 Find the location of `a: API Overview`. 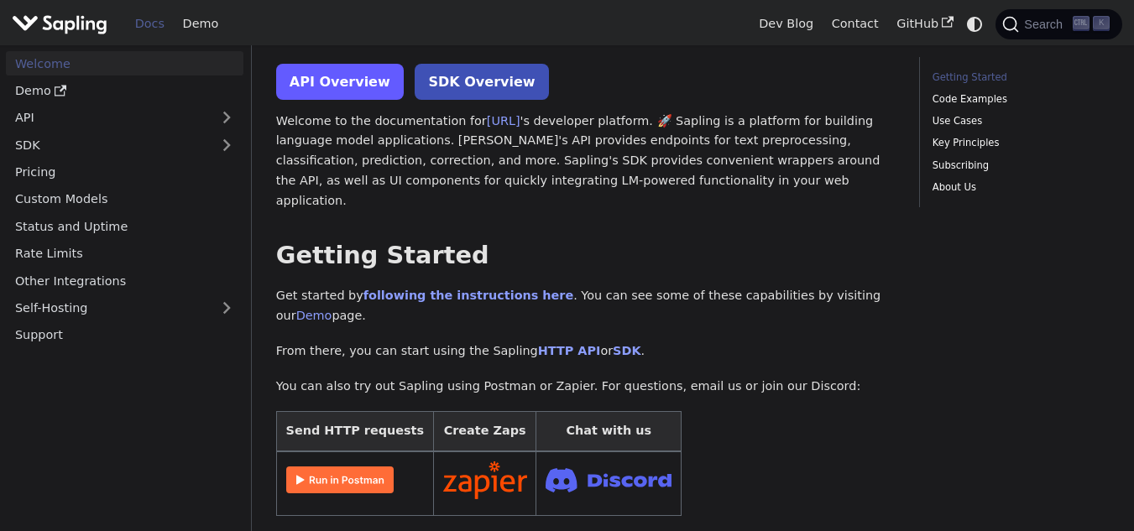

a: API Overview is located at coordinates (340, 81).